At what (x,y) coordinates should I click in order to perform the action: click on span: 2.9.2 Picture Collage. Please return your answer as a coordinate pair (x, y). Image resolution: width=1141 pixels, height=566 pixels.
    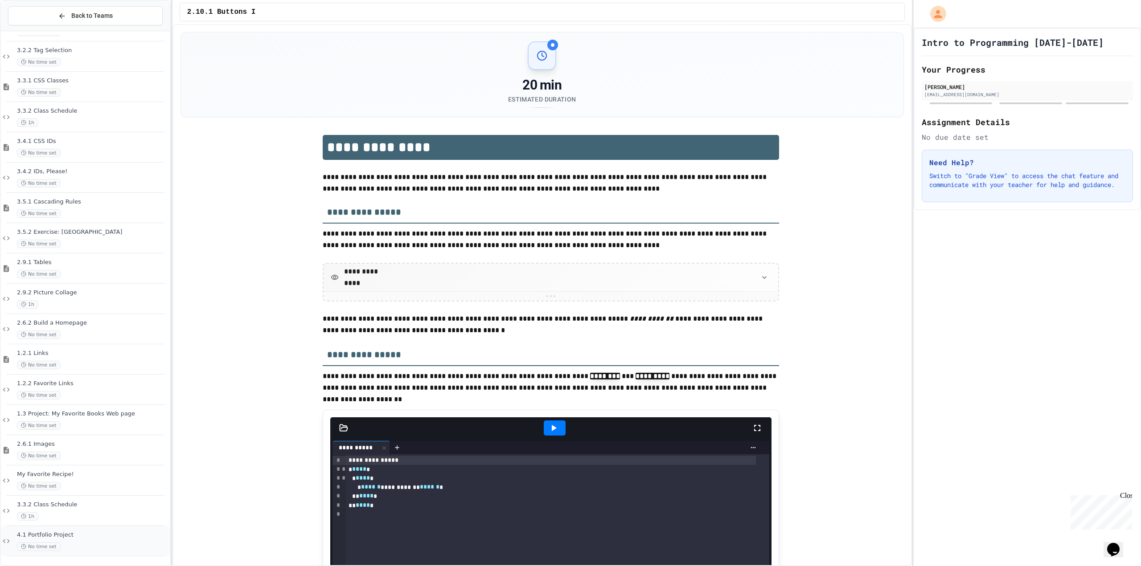
    Looking at the image, I should click on (92, 293).